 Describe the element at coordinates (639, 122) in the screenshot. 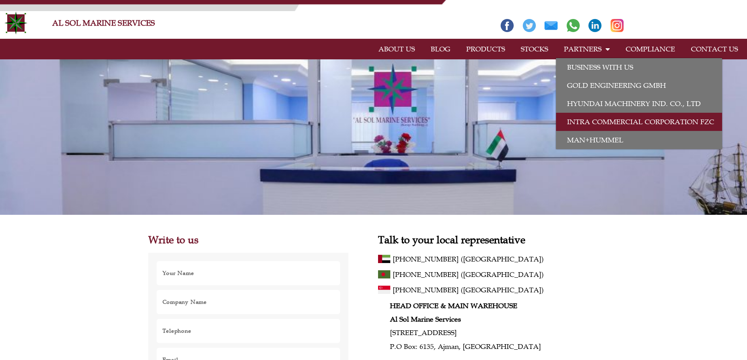

I see `a: INTRA COMMERCIAL CORPORATION FZC` at that location.